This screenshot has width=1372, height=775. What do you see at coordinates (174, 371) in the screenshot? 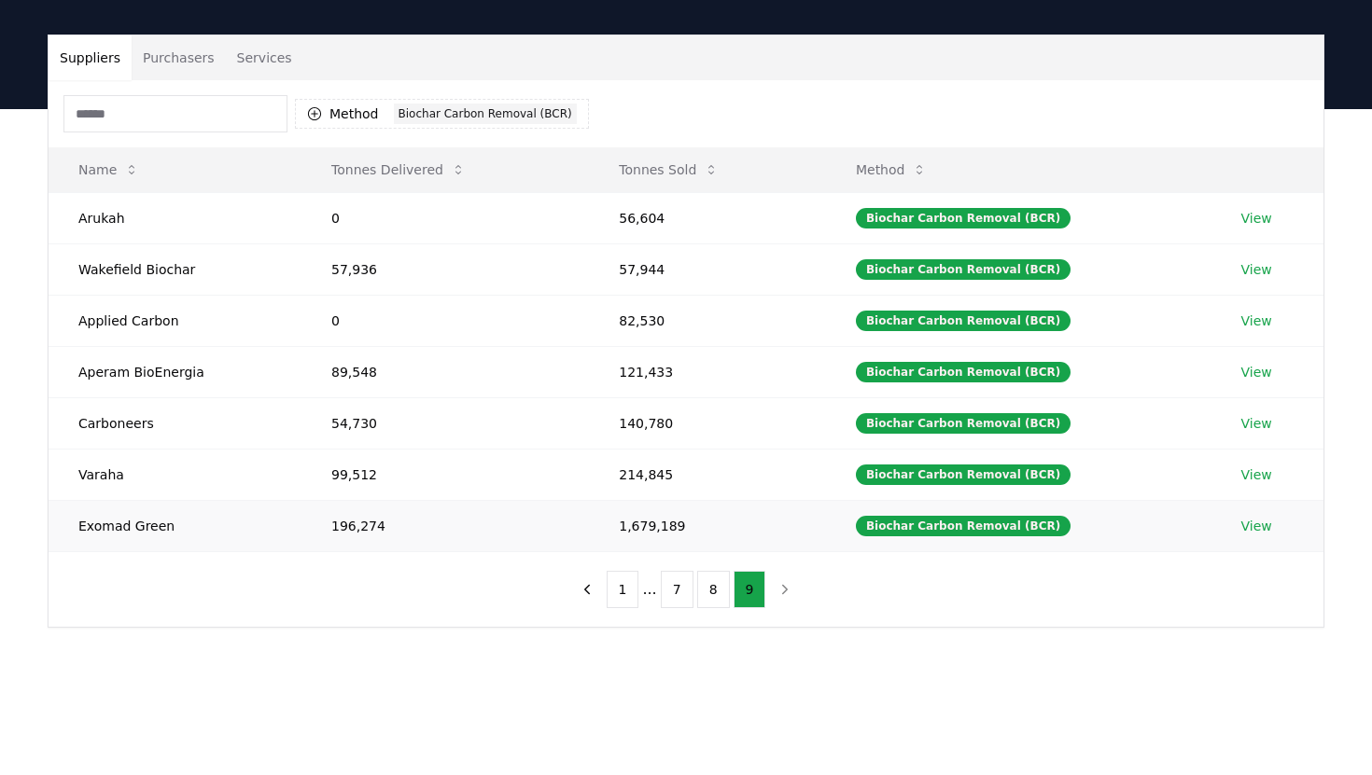
I see `td: Aperam BioEnergia` at bounding box center [174, 371].